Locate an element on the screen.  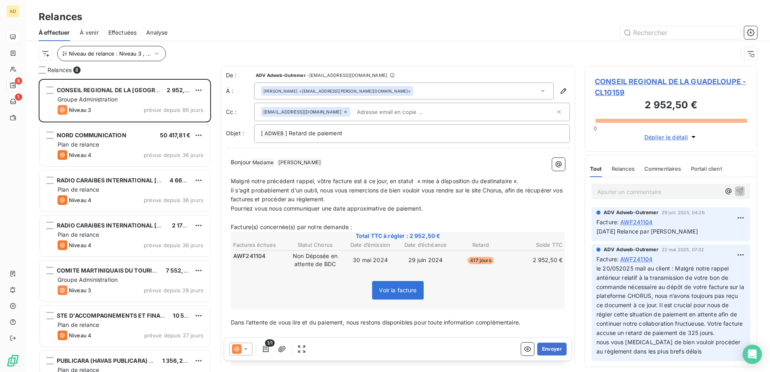
span: Bonjour is located at coordinates (241, 162).